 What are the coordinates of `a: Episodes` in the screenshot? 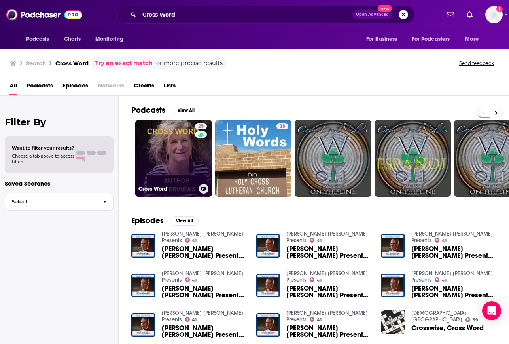 It's located at (75, 87).